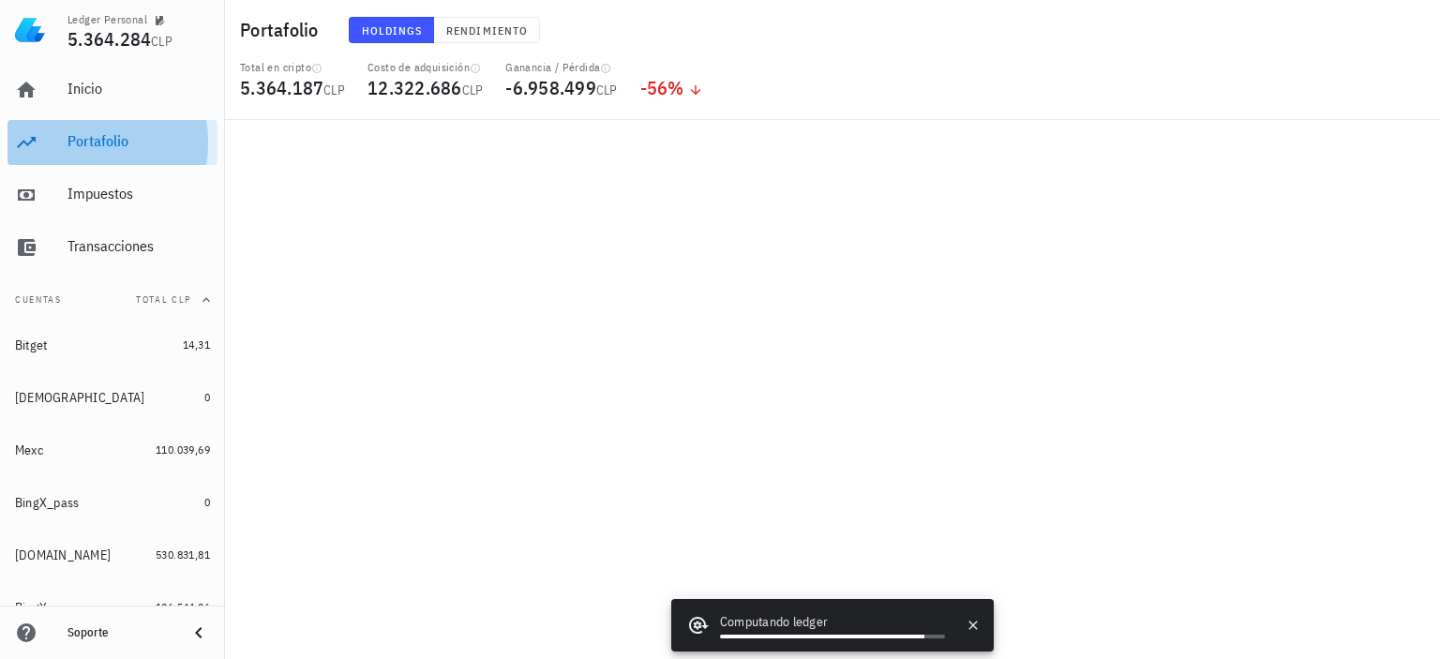  I want to click on span: Rendimiento, so click(486, 30).